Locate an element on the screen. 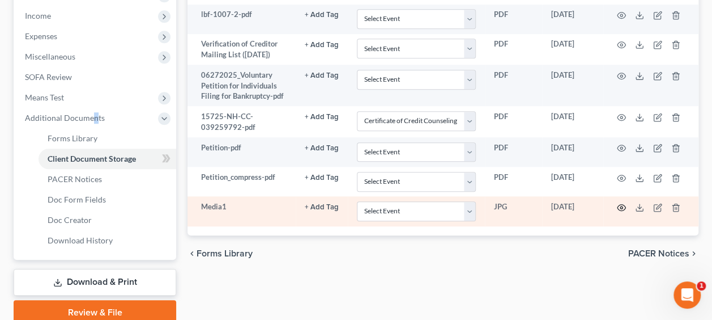  span: Client Document Storage is located at coordinates (92, 158).